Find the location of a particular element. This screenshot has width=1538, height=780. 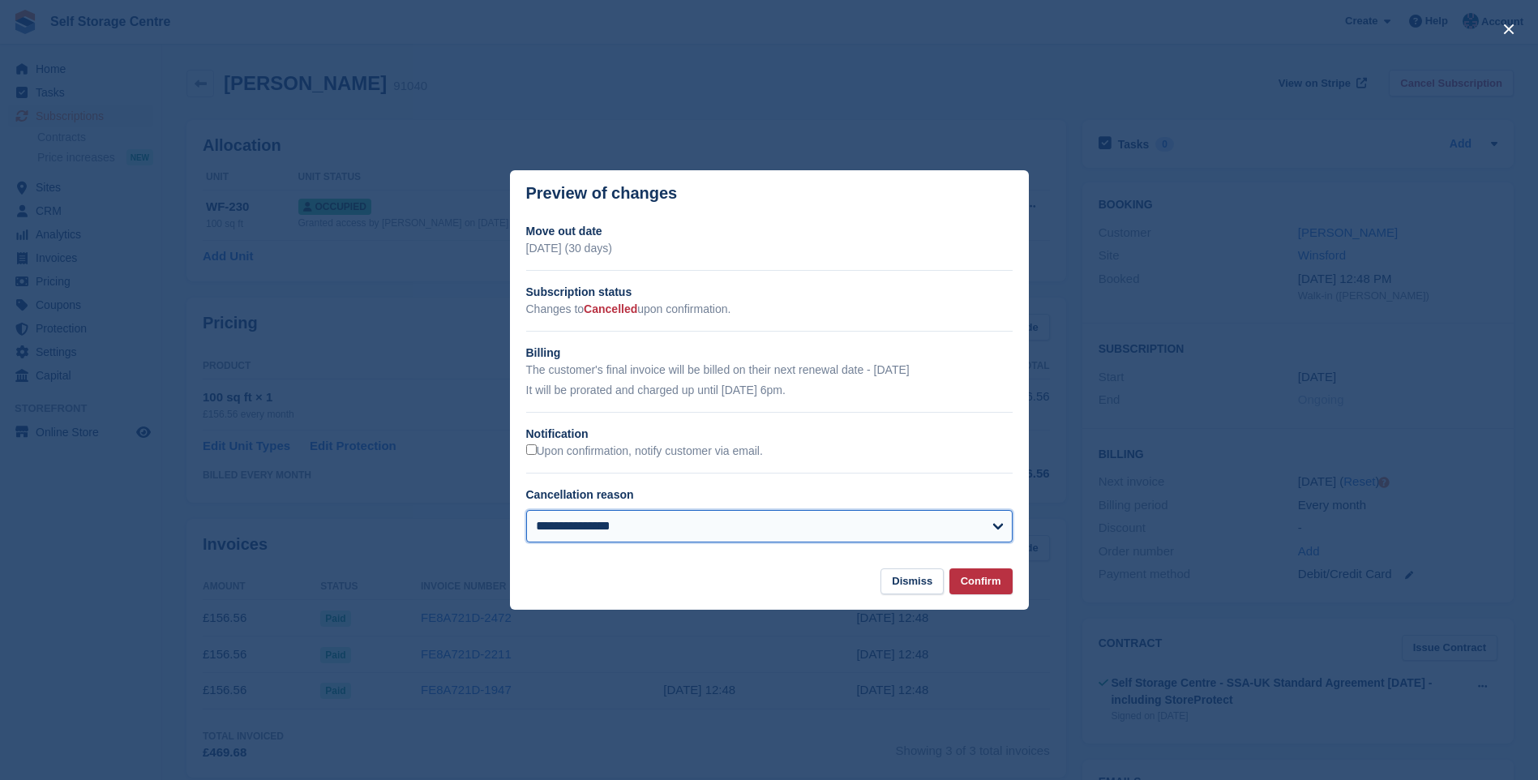

button: Dismiss is located at coordinates (912, 581).